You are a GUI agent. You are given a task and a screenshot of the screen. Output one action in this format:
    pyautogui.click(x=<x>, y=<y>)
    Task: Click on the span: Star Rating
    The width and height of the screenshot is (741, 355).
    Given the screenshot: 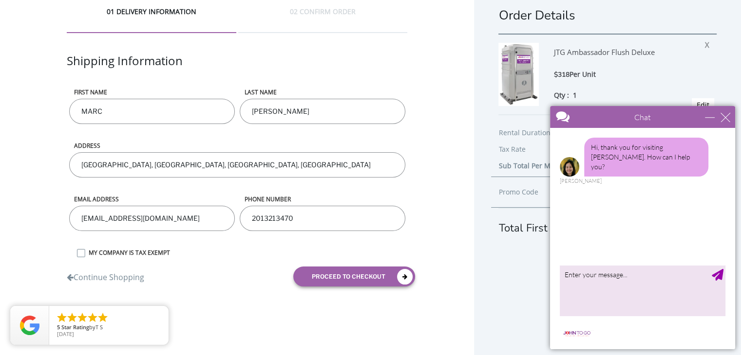 What is the action you would take?
    pyautogui.click(x=75, y=327)
    